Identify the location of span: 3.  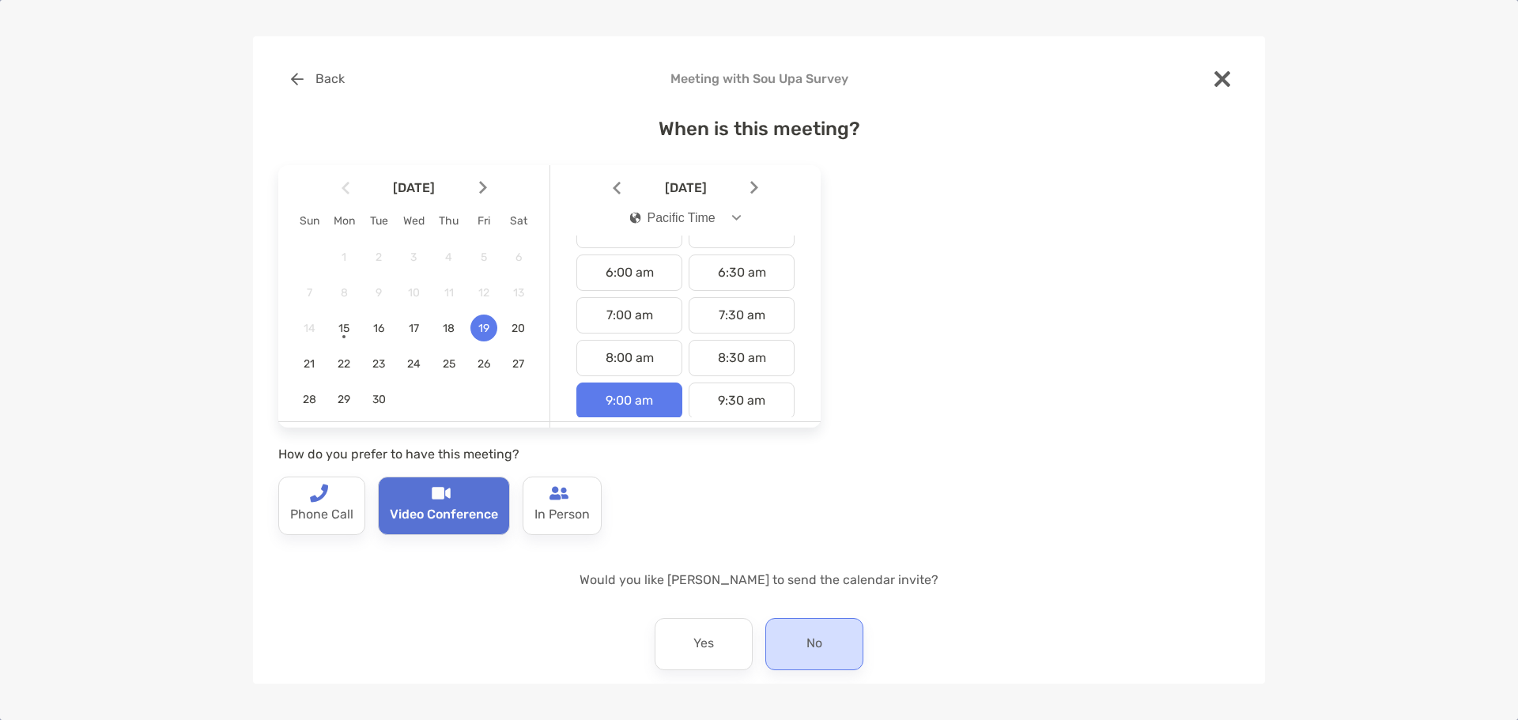
(413, 257).